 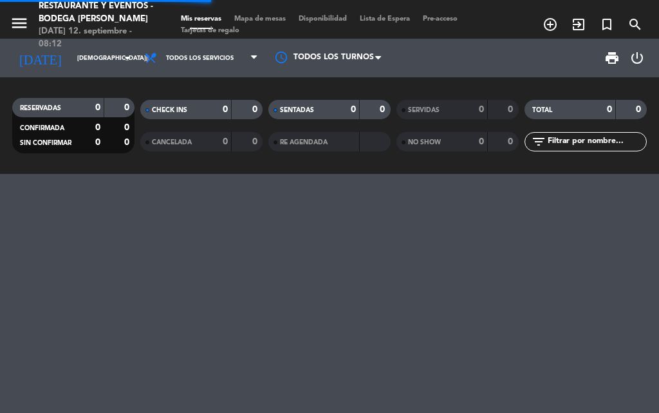 I want to click on i: turned_in_not, so click(x=607, y=24).